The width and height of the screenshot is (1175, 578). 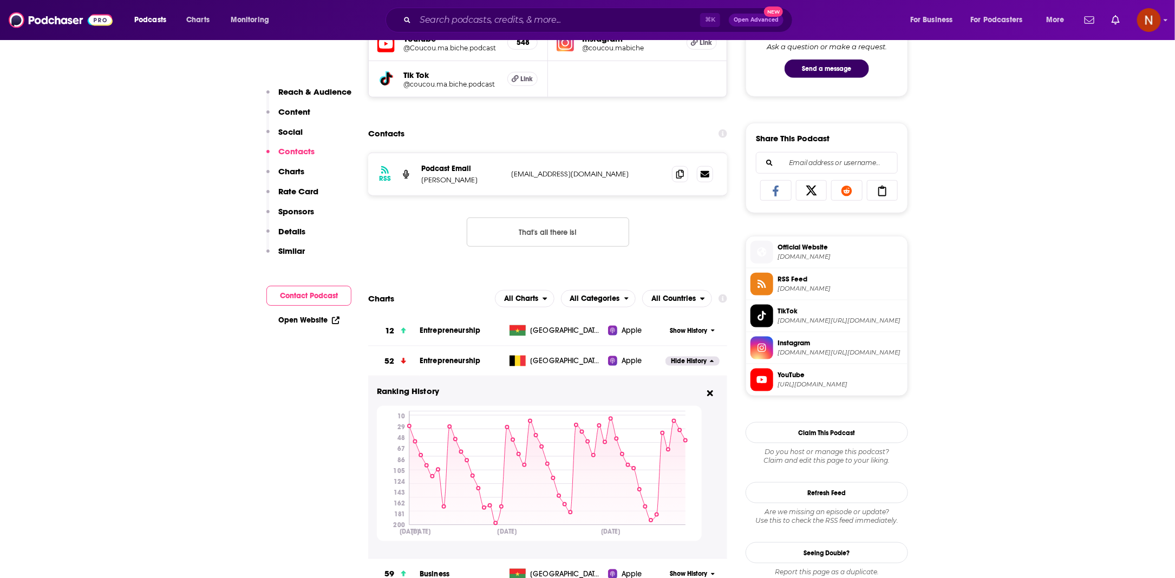 I want to click on button: Similar, so click(x=285, y=256).